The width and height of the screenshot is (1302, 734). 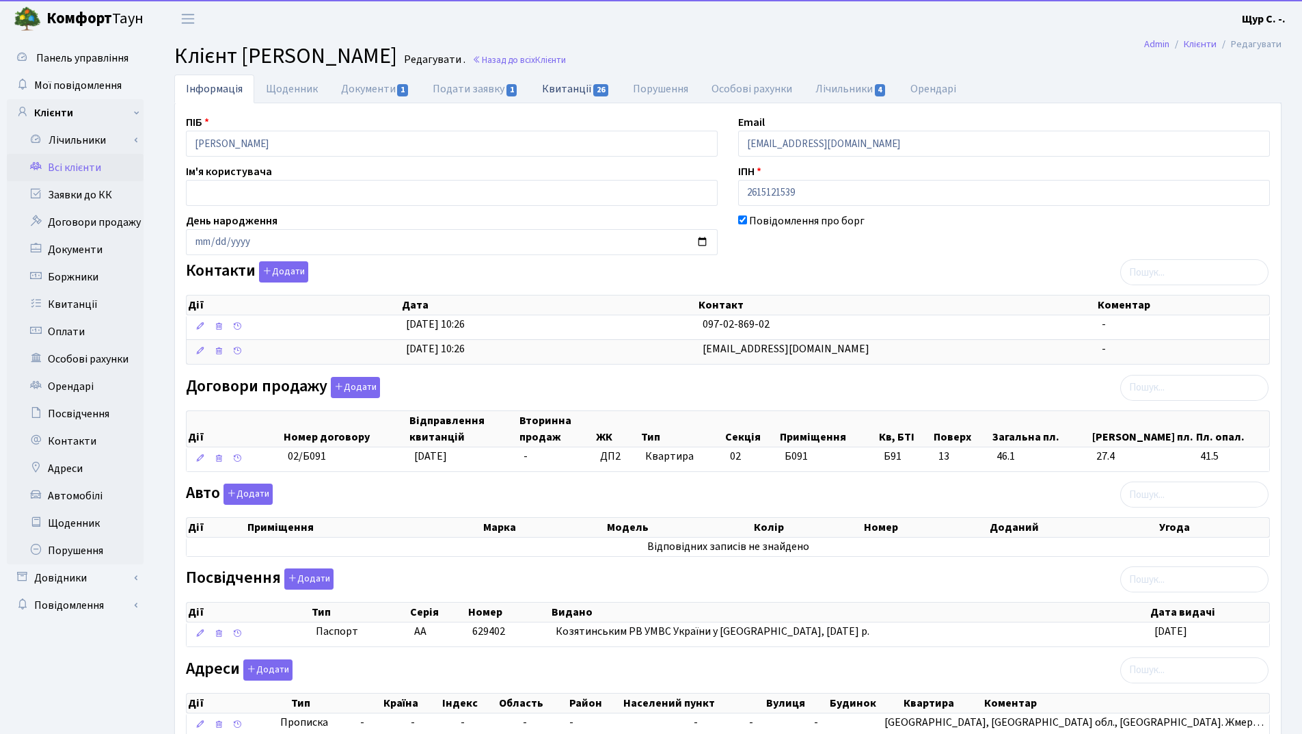 What do you see at coordinates (617, 456) in the screenshot?
I see `span: ДП2` at bounding box center [617, 456].